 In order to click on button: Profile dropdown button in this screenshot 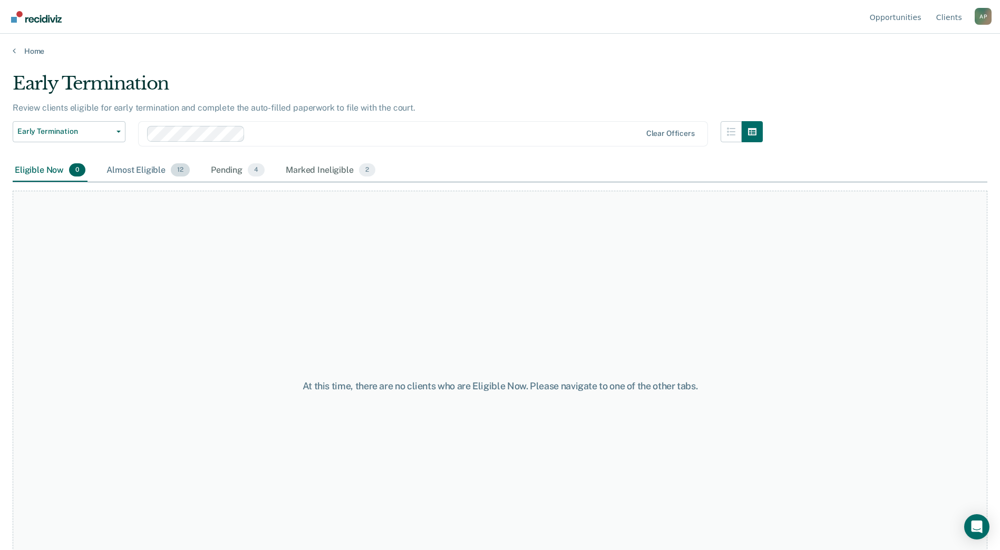, I will do `click(983, 16)`.